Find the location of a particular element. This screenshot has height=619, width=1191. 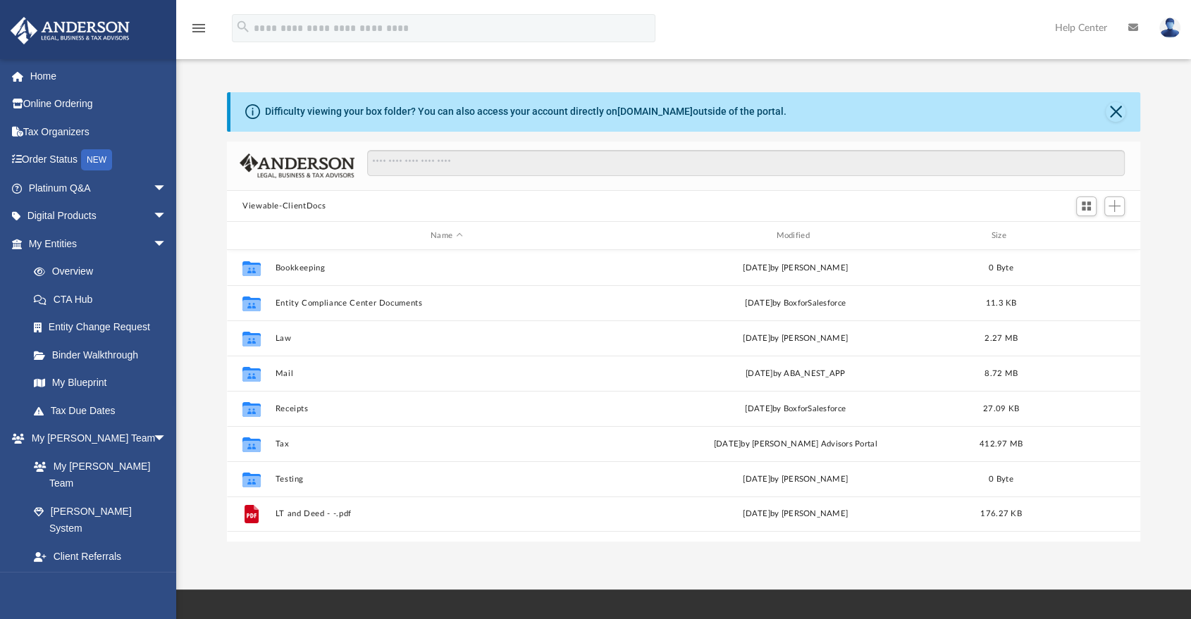

div: Modified is located at coordinates (795, 236).